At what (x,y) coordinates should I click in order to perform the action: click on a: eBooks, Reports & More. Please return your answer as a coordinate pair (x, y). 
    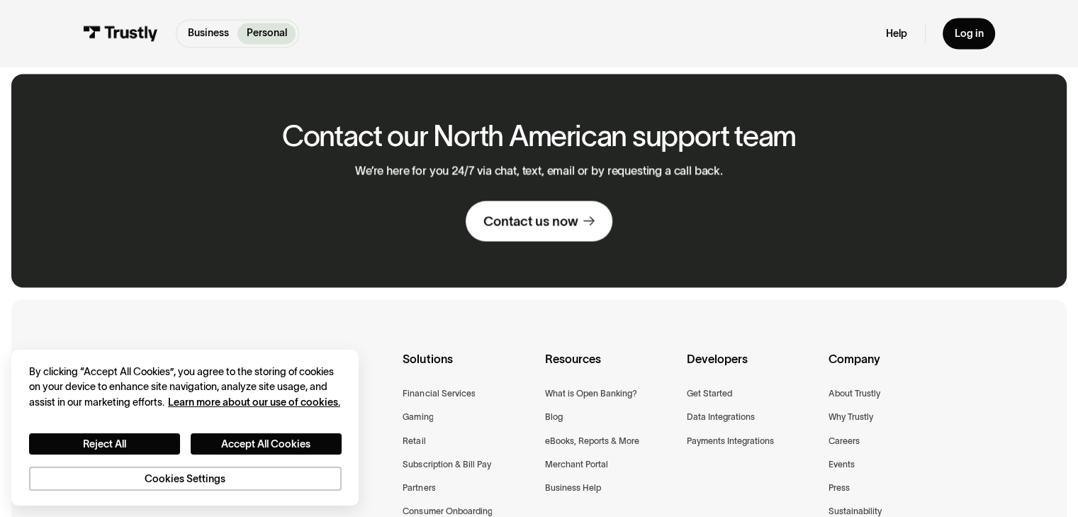
    Looking at the image, I should click on (592, 440).